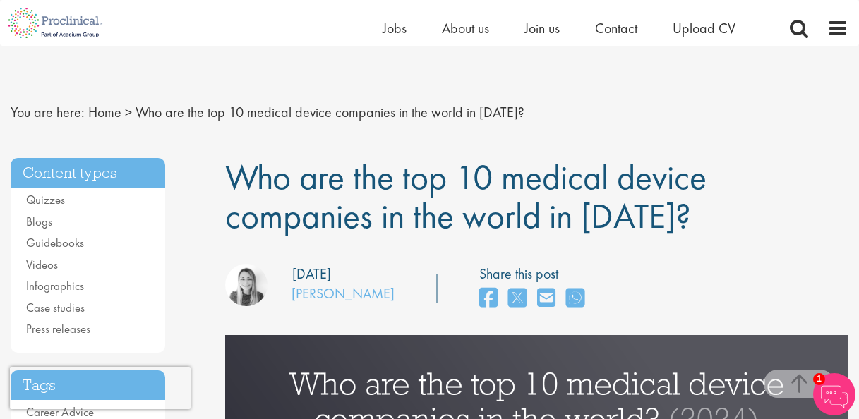 The image size is (859, 419). I want to click on a: Upload CV, so click(703, 28).